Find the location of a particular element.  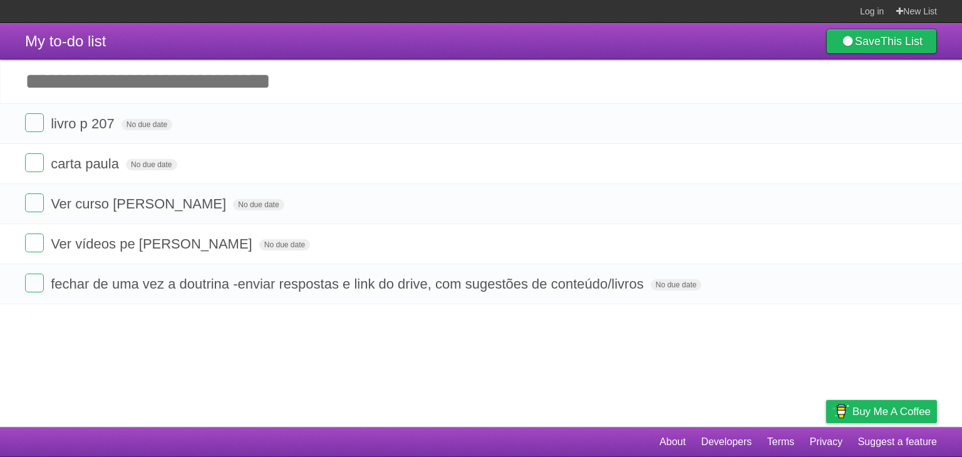

img: Buy me a coffee is located at coordinates (840, 411).